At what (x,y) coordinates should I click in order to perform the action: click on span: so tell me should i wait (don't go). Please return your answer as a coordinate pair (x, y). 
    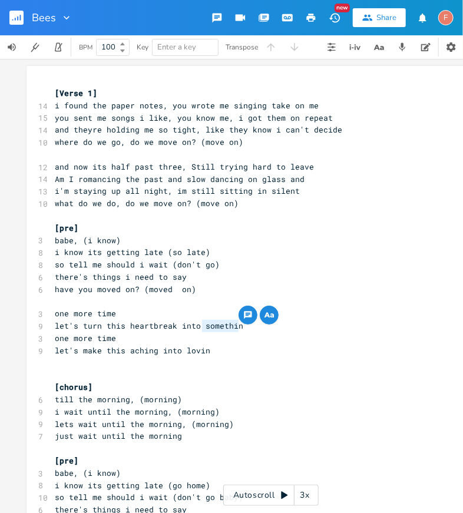
    Looking at the image, I should click on (137, 264).